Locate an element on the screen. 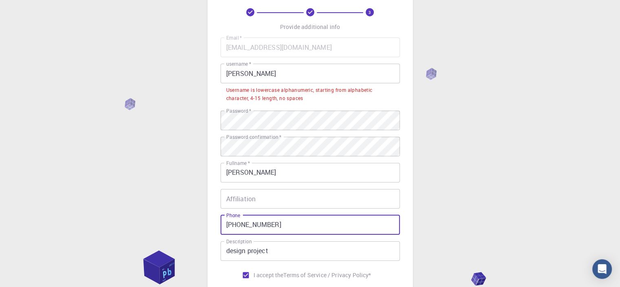 The width and height of the screenshot is (620, 287). span: I accept the is located at coordinates (269, 275).